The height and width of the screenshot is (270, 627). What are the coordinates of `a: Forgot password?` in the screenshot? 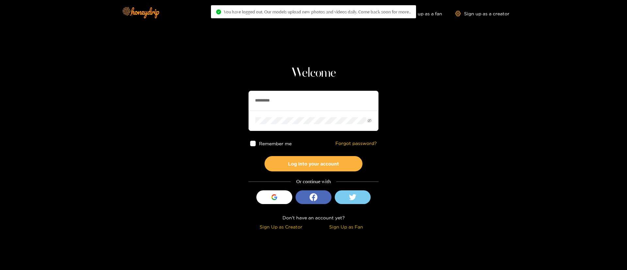 It's located at (356, 143).